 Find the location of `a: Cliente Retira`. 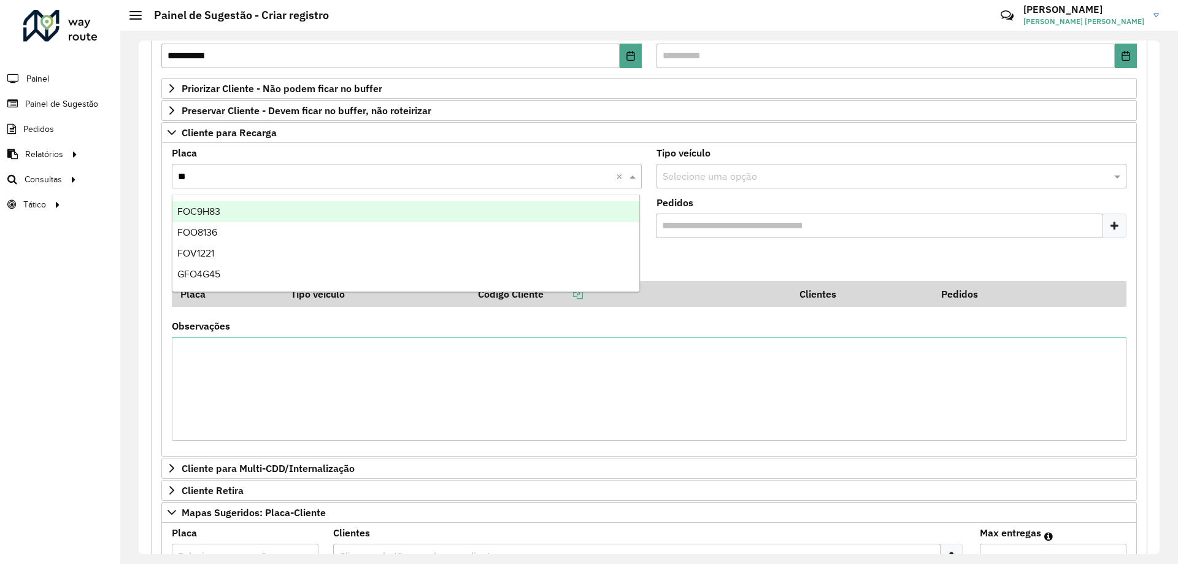

a: Cliente Retira is located at coordinates (649, 490).